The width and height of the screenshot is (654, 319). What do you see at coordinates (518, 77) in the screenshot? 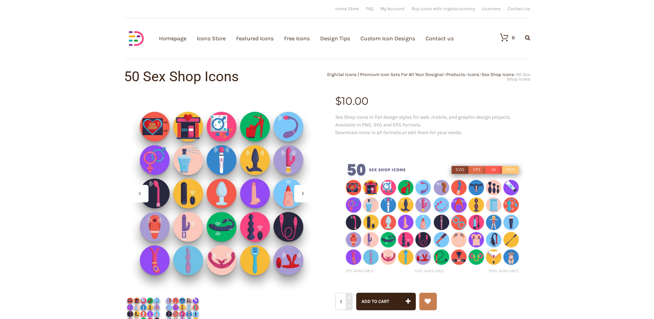
I see `span: 50 Sex Shop Icons` at bounding box center [518, 77].